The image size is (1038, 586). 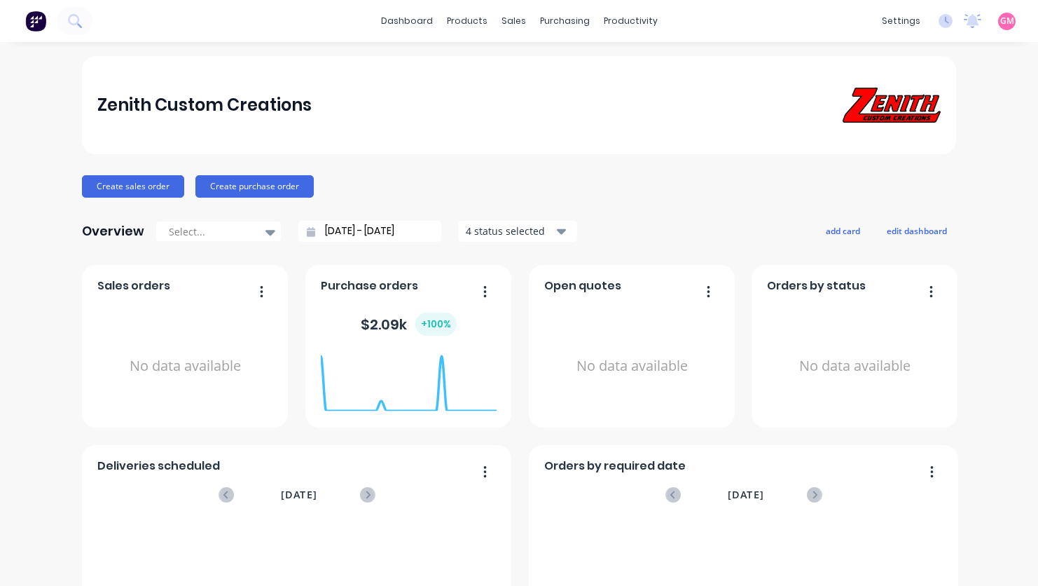 What do you see at coordinates (583, 286) in the screenshot?
I see `span: Open quotes` at bounding box center [583, 286].